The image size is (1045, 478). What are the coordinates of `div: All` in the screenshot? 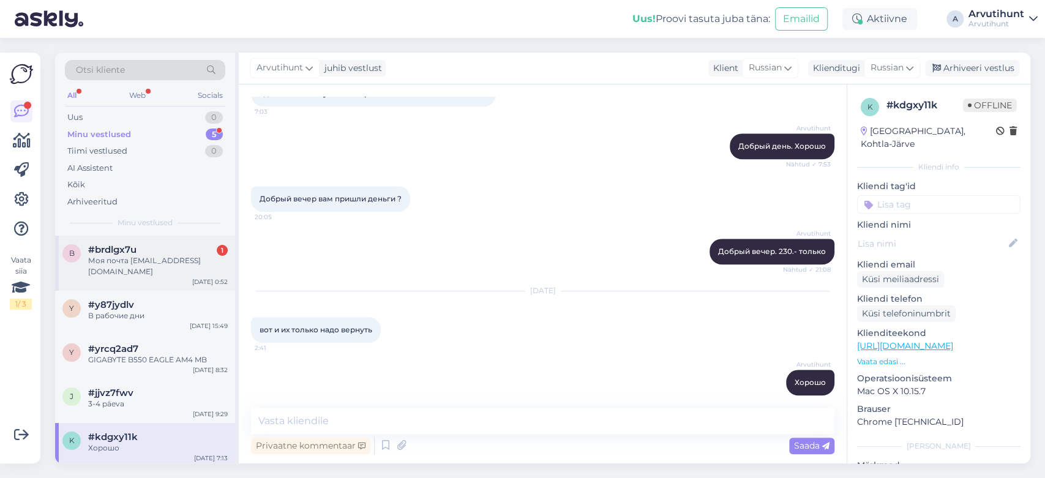 It's located at (72, 95).